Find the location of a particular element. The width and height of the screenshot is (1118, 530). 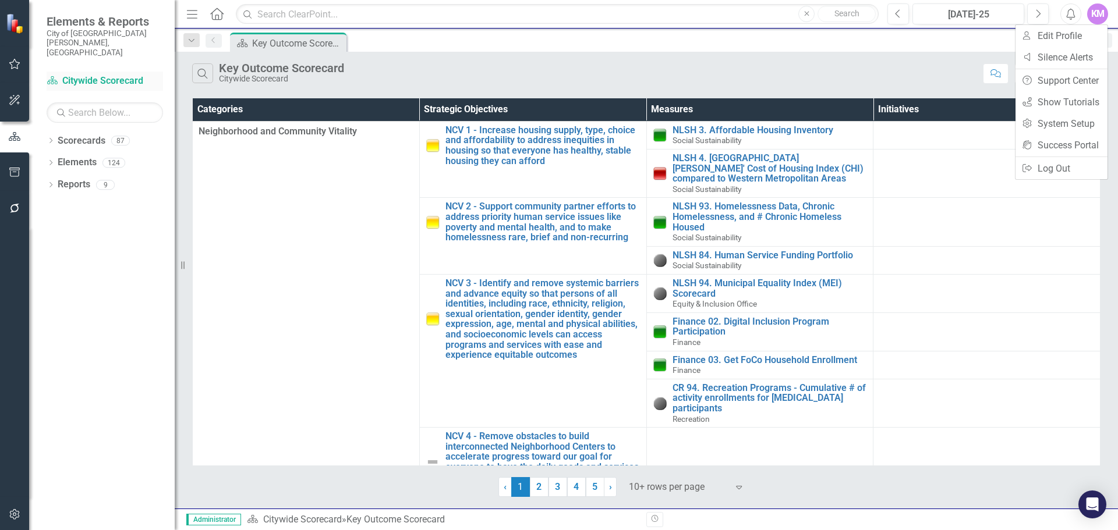

a: NCV 4 - Remove obstacles to build interconnected Neighborhood Centers to accelerate progress towa... is located at coordinates (543, 462).